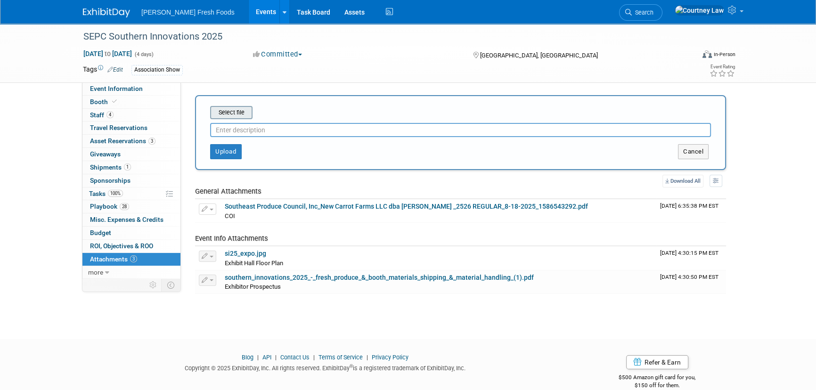 This screenshot has width=816, height=390. What do you see at coordinates (115, 70) in the screenshot?
I see `a: Edit` at bounding box center [115, 70].